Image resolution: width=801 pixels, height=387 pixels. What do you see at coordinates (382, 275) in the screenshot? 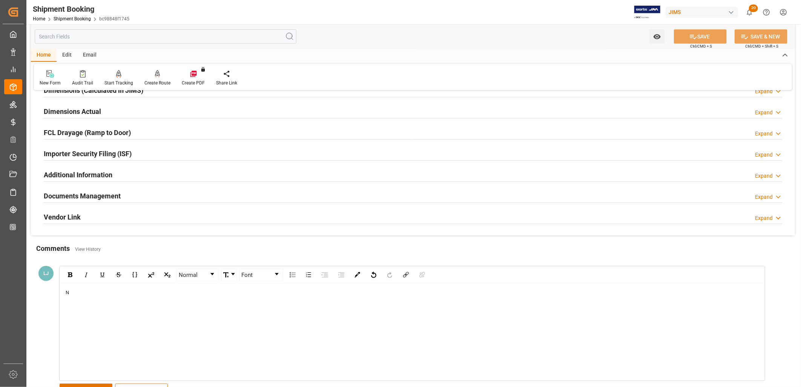
I see `div: rdw-history-control` at bounding box center [382, 275].